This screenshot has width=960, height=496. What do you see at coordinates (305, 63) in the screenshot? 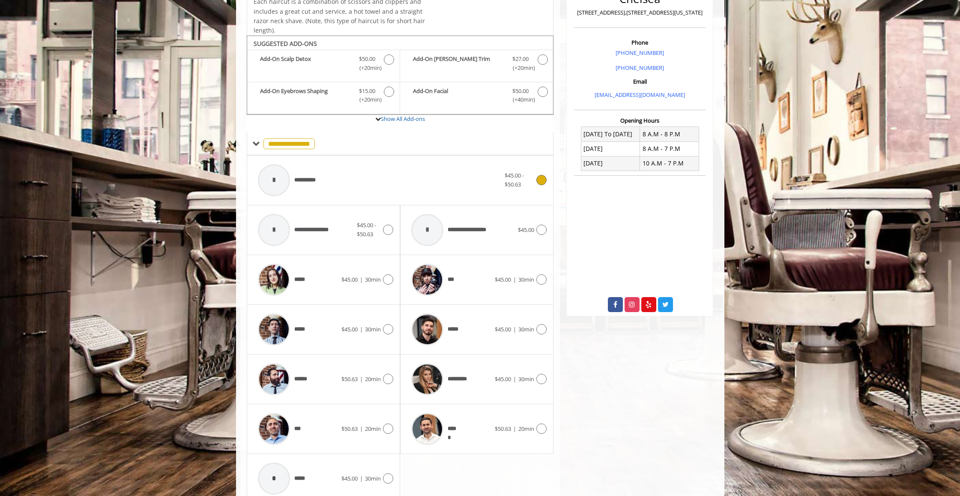
I see `b: Add-On Scalp Detox` at bounding box center [305, 63].